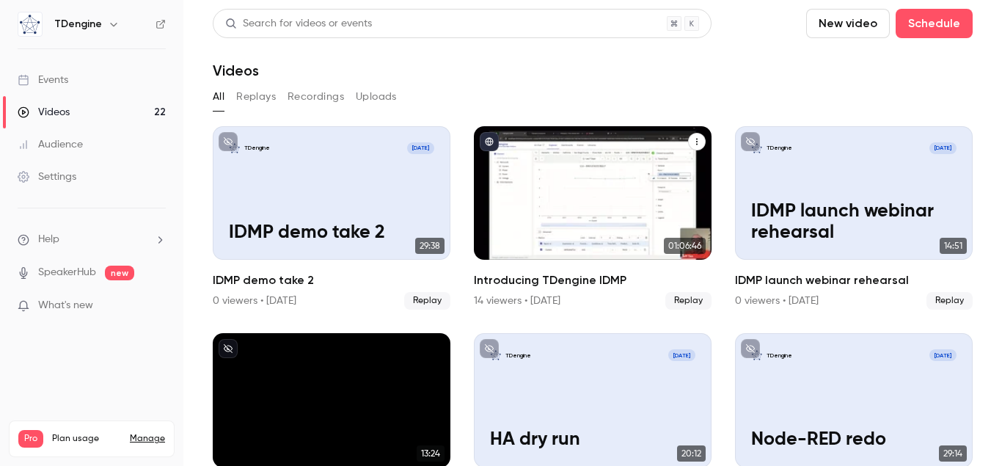 The width and height of the screenshot is (1002, 466). Describe the element at coordinates (953, 453) in the screenshot. I see `span: 29:14` at that location.